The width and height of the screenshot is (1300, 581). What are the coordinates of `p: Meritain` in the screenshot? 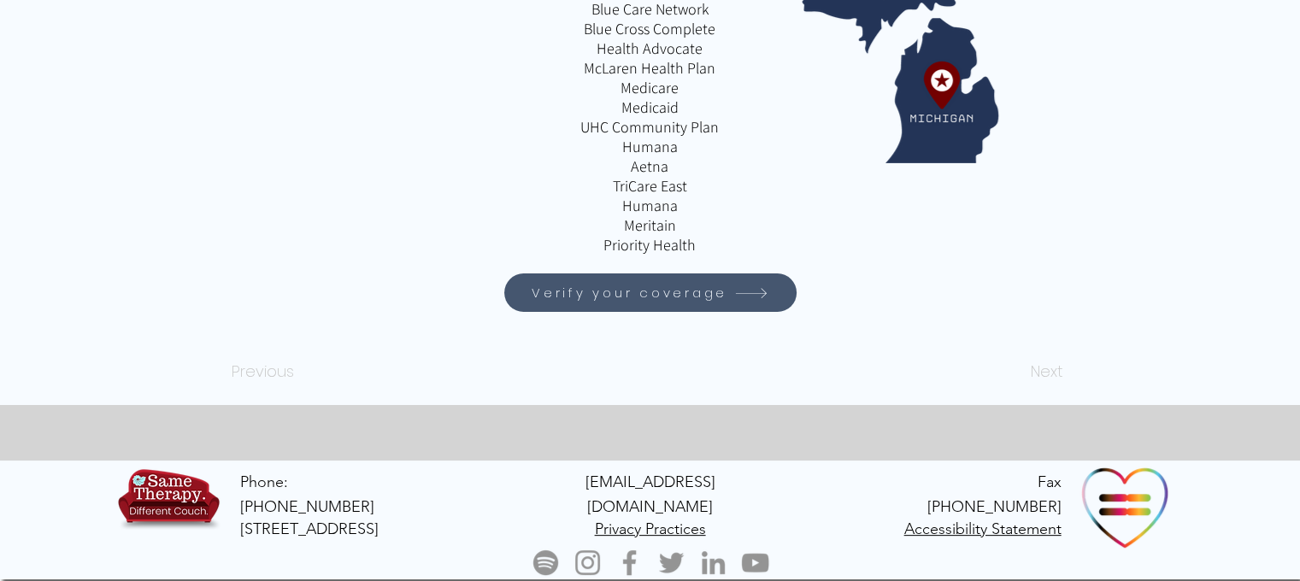 It's located at (650, 225).